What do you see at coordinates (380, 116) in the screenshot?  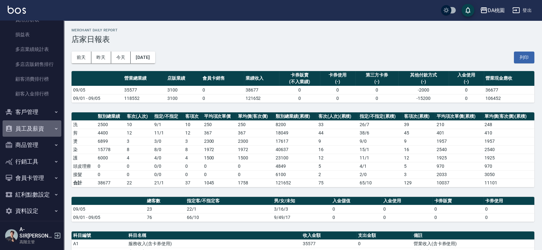 I see `th: 指定/不指定(累積)` at bounding box center [380, 116].